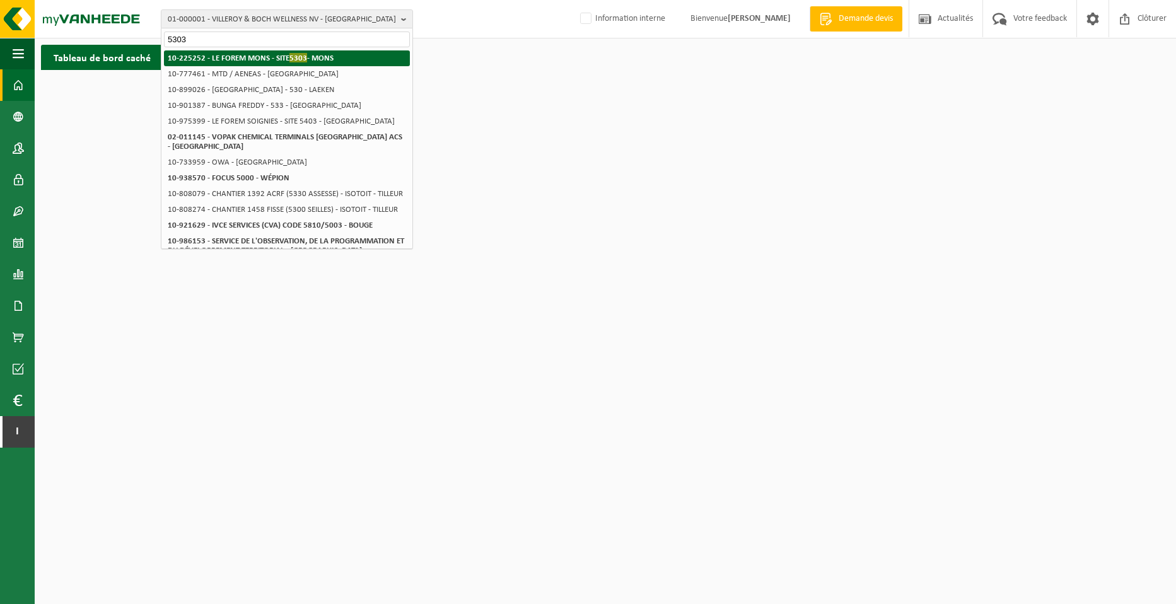  Describe the element at coordinates (287, 194) in the screenshot. I see `li: 10-808079 - CHANTIER 1392 ACRF (5330 ASSESSE) - ISOTOIT - TILLEUR` at that location.